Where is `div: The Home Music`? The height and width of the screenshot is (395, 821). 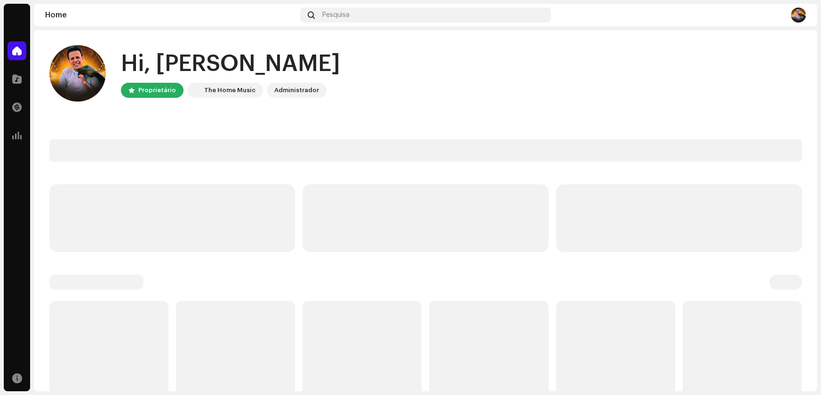 div: The Home Music is located at coordinates (230, 90).